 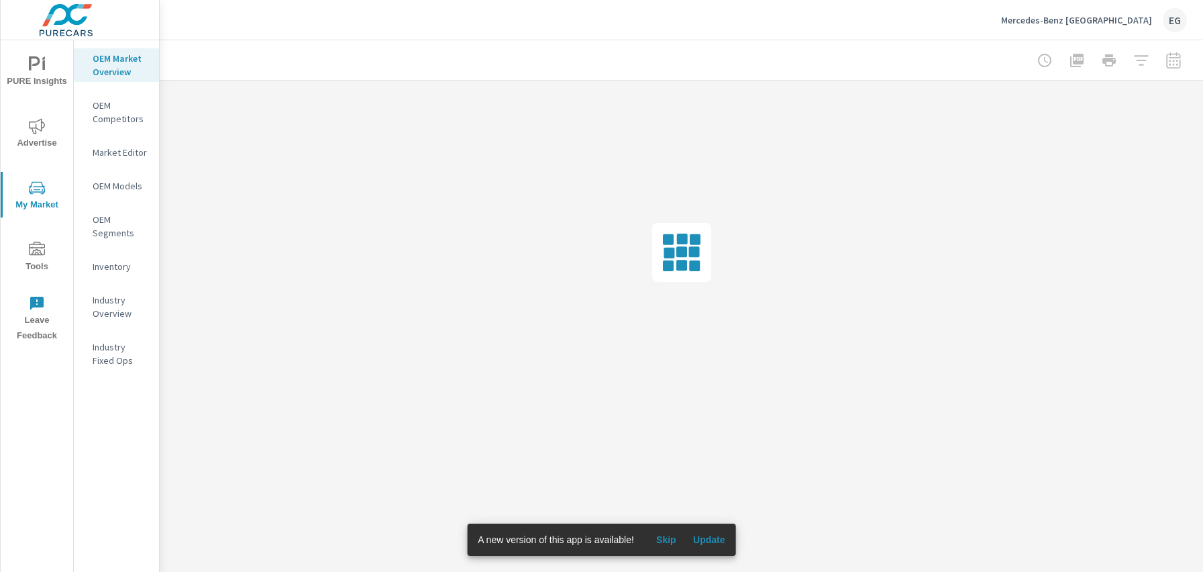 I want to click on p: Inventory, so click(x=120, y=266).